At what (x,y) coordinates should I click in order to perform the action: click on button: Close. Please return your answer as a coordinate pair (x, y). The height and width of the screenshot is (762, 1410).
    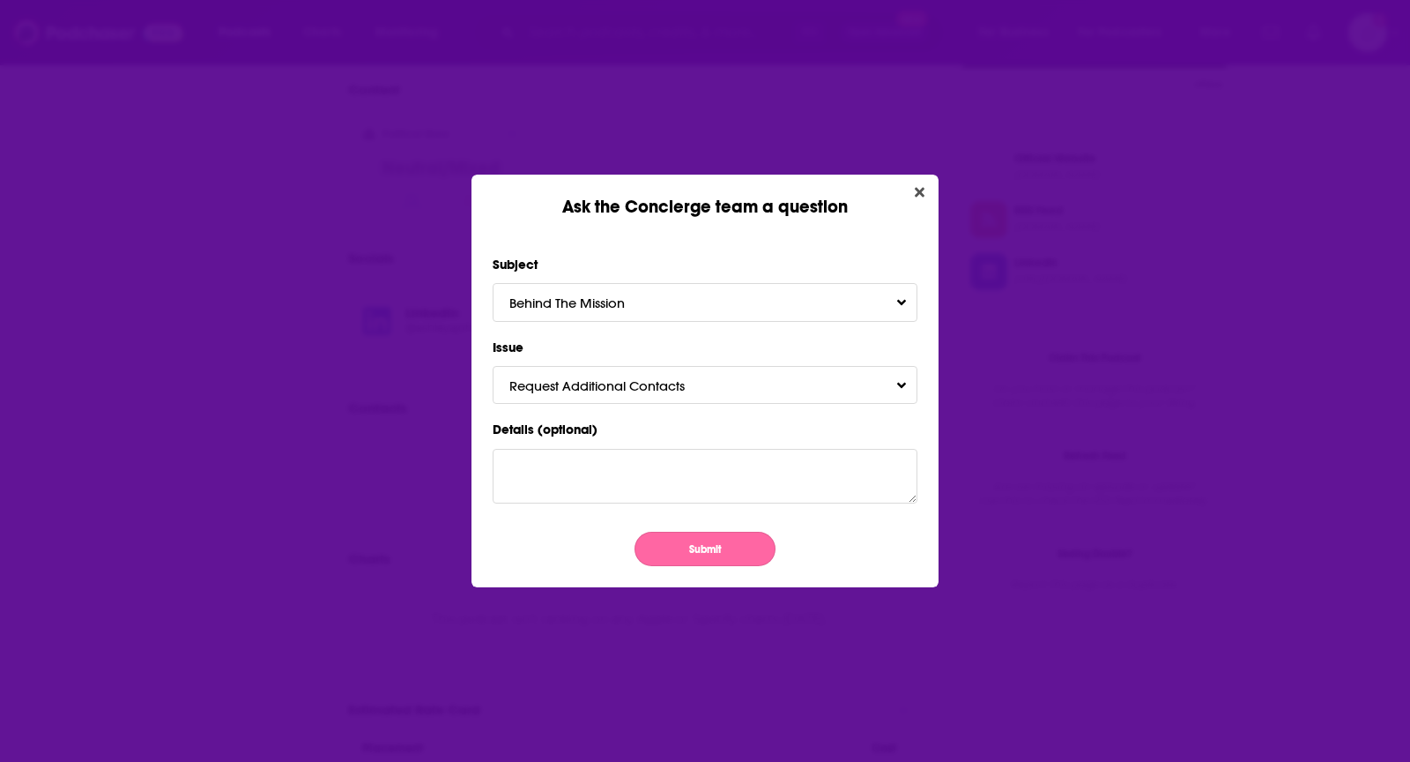
    Looking at the image, I should click on (919, 192).